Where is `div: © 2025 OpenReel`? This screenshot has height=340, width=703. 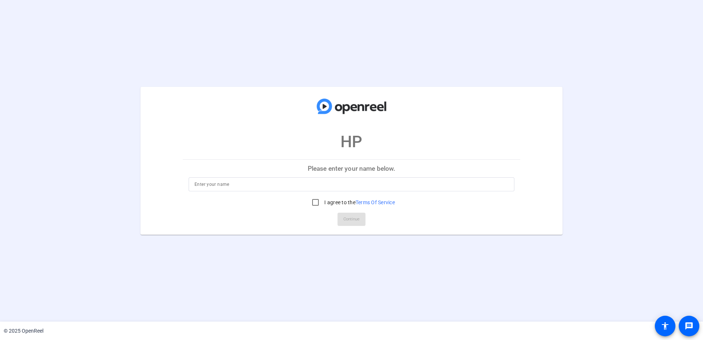
div: © 2025 OpenReel is located at coordinates (24, 331).